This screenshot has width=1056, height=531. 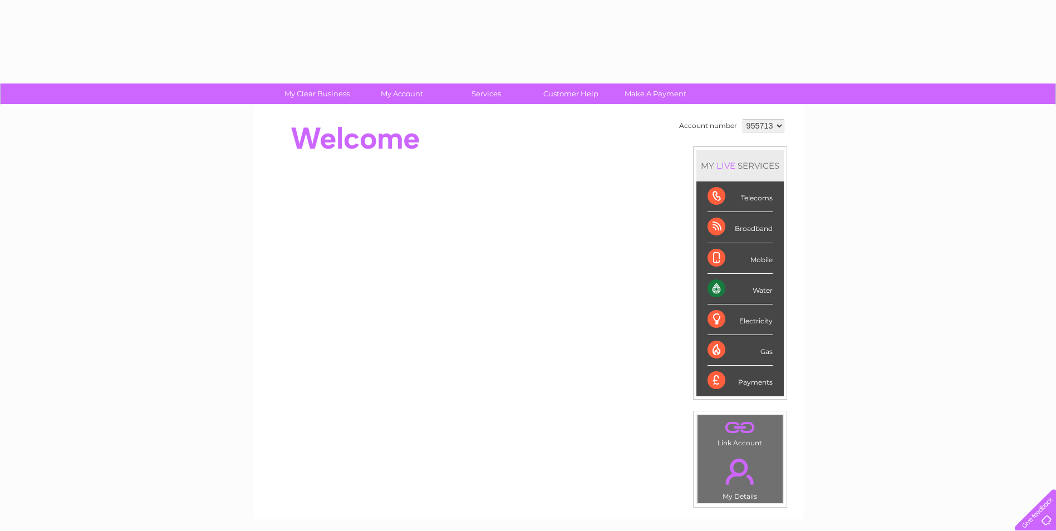 I want to click on div: LIVE, so click(x=726, y=165).